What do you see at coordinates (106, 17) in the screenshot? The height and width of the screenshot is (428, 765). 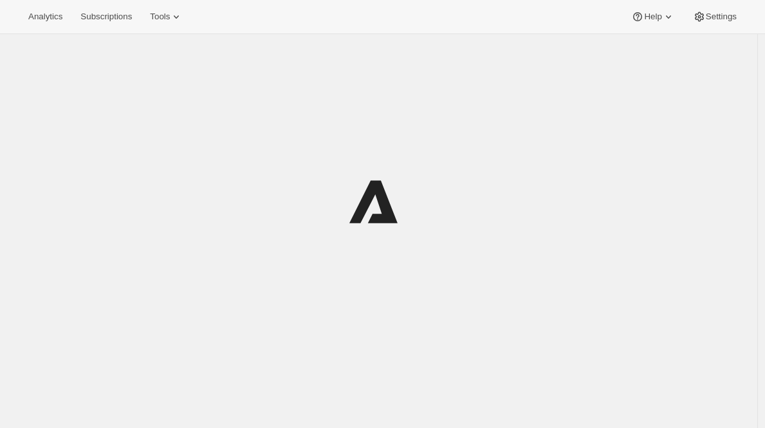 I see `span: Subscriptions` at bounding box center [106, 17].